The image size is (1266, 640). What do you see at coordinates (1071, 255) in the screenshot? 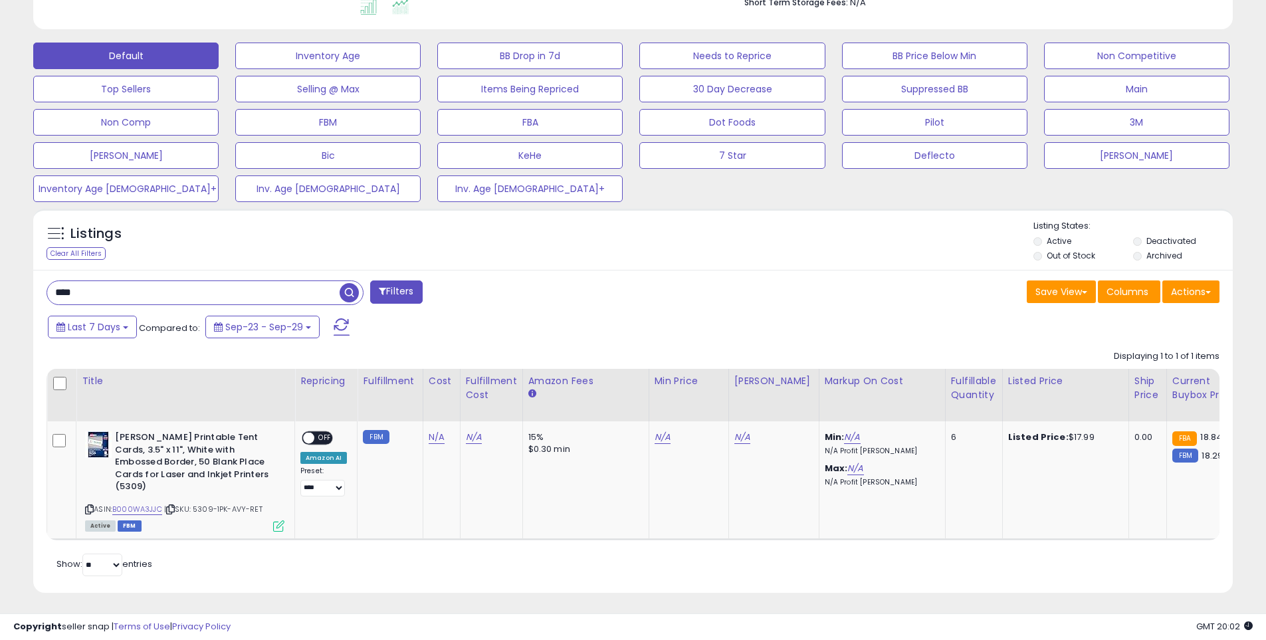
I see `label: Out of Stock` at bounding box center [1071, 255].